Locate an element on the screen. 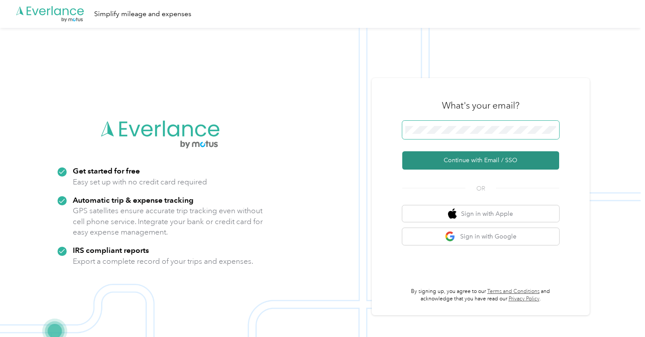 This screenshot has width=645, height=337. img: apple logo is located at coordinates (453, 214).